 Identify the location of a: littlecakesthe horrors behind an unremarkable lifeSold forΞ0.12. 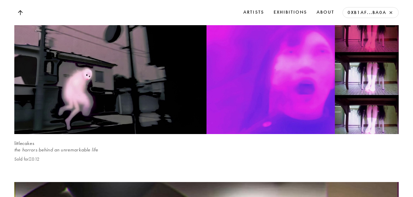
(207, 98).